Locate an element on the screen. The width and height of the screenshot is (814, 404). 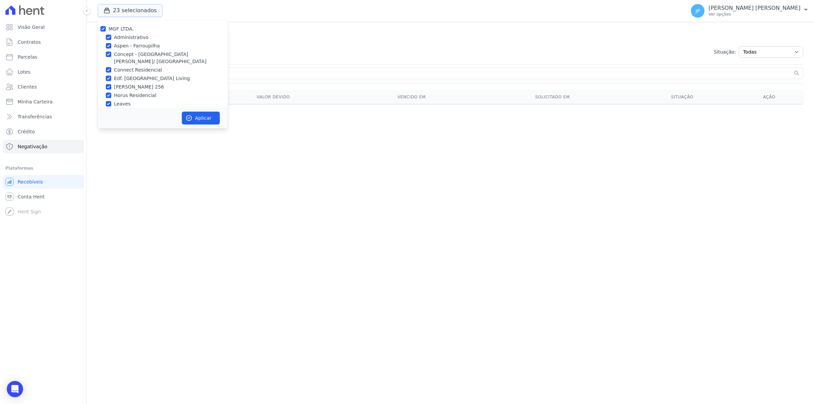
button: search is located at coordinates (796, 73).